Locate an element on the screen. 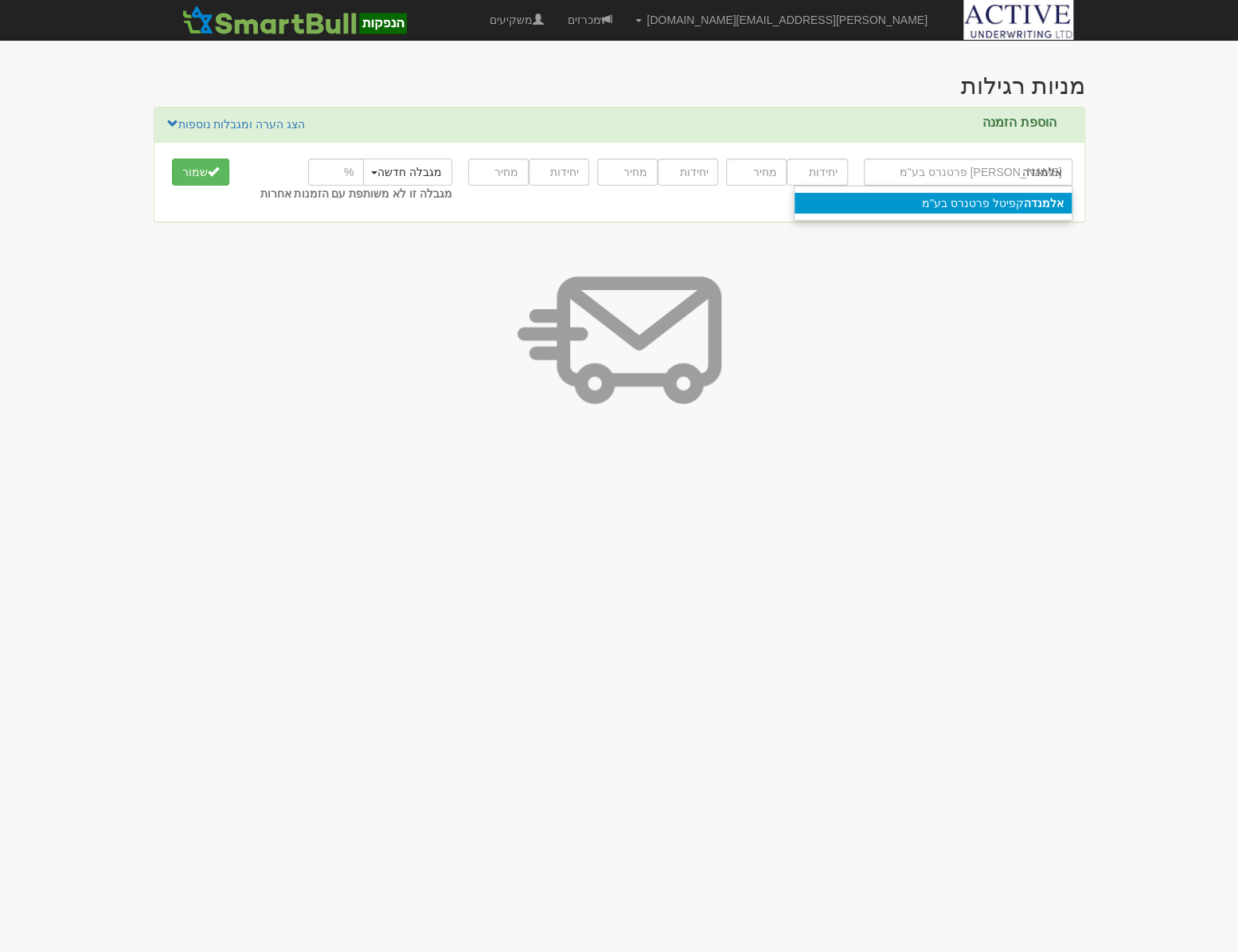 This screenshot has width=1238, height=952. a: הצג הערה ומגבלות נוספות is located at coordinates (236, 124).